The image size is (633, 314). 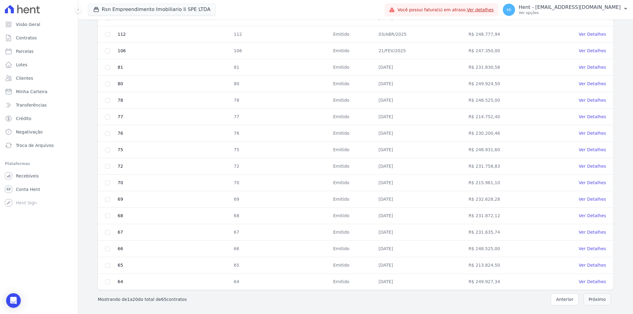 What do you see at coordinates (39, 78) in the screenshot?
I see `a: Clientes` at bounding box center [39, 78].